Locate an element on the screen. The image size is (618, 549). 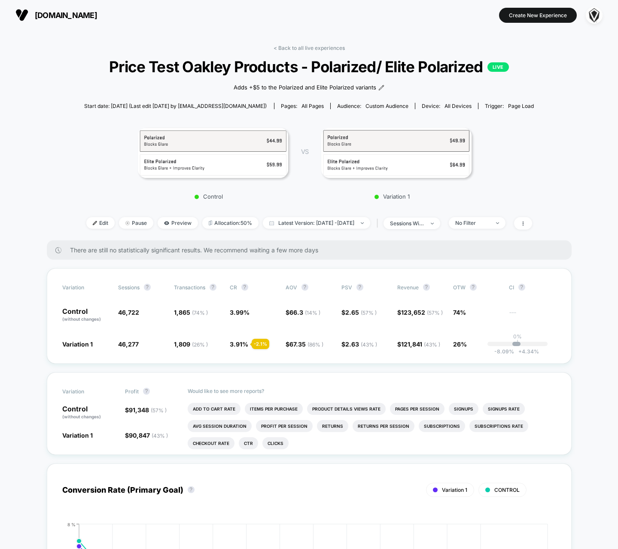
button: Create New Experience is located at coordinates (538, 15).